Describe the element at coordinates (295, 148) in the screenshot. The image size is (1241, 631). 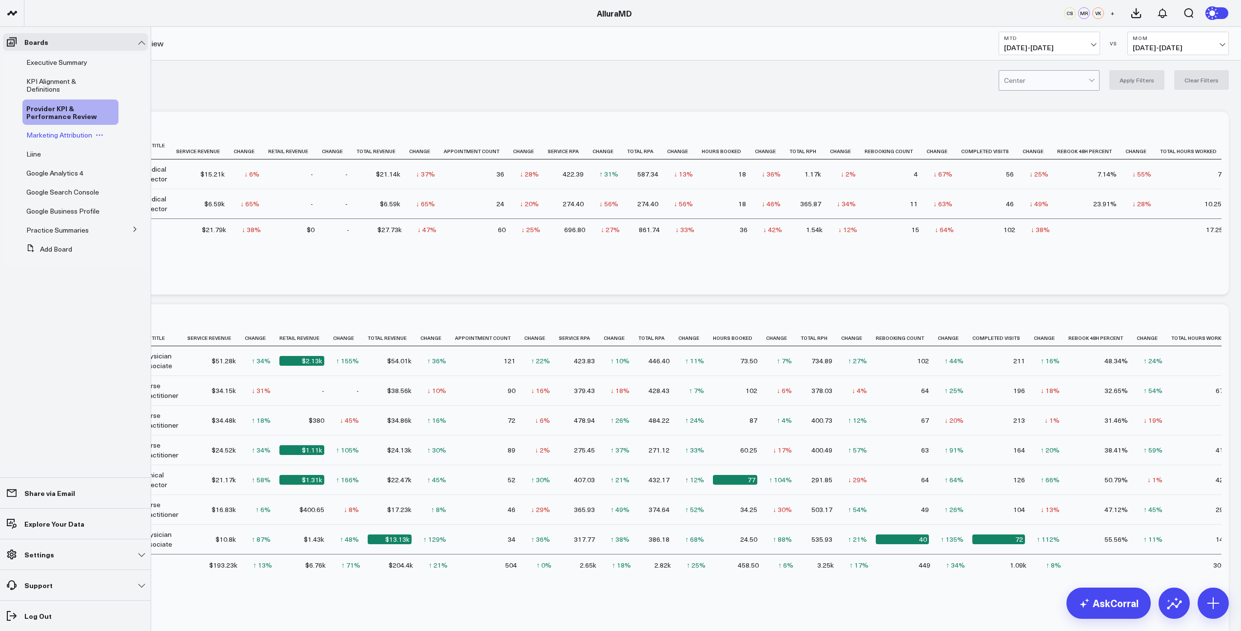
I see `th: Retail Revenue` at that location.